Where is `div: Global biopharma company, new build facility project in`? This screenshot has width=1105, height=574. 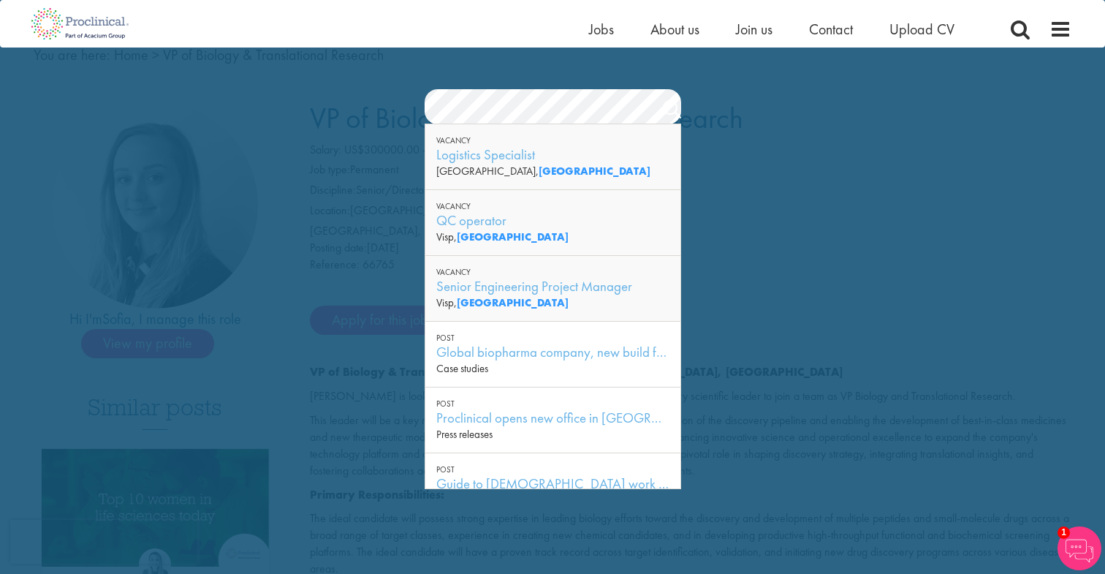
div: Global biopharma company, new build facility project in is located at coordinates (553, 352).